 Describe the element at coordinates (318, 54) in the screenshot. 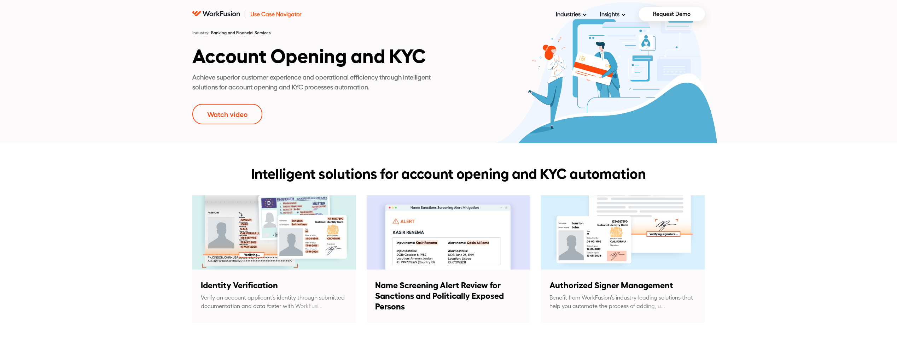

I see `h1: Account Opening and KYC` at that location.